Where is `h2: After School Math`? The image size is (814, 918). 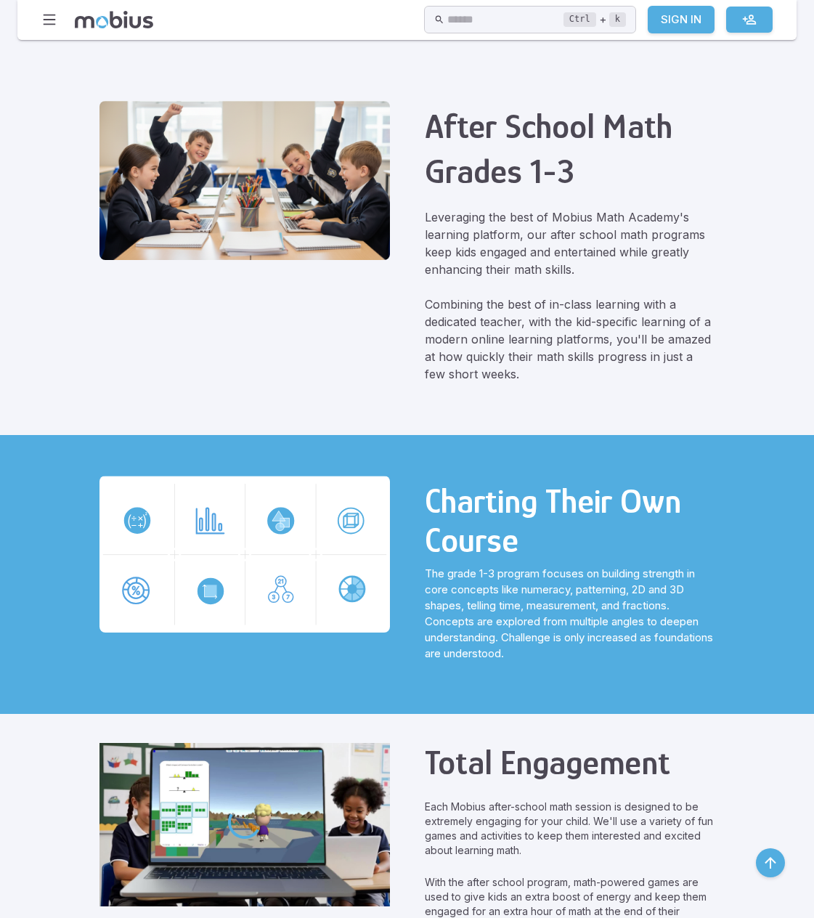
h2: After School Math is located at coordinates (570, 126).